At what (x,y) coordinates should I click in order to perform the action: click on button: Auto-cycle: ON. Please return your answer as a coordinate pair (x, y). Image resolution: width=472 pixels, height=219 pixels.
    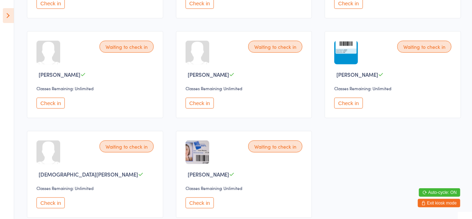
    Looking at the image, I should click on (439, 193).